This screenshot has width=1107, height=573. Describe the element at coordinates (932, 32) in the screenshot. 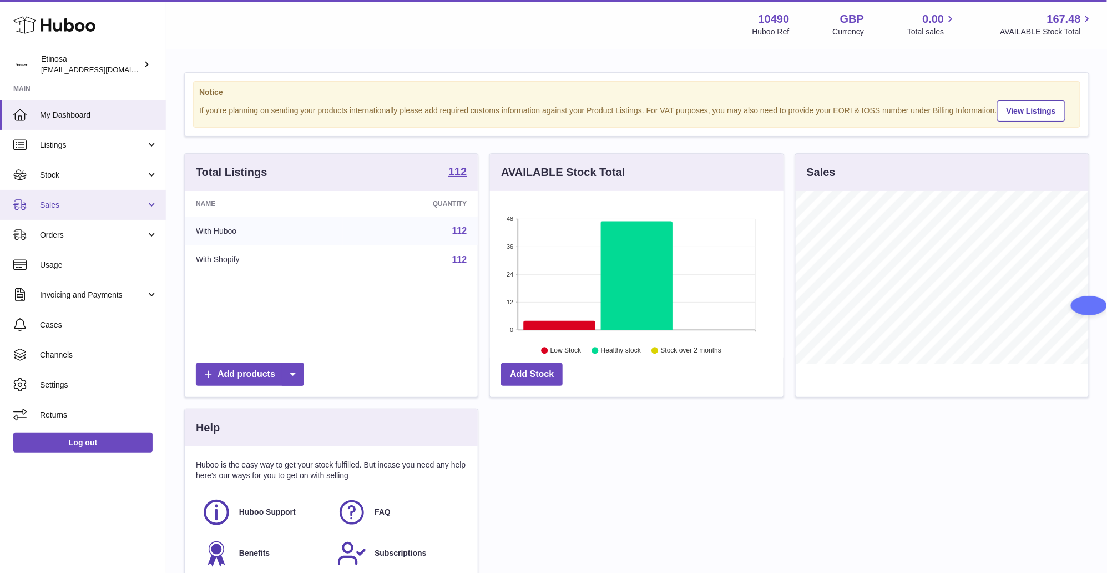

I see `span: Total sales` at that location.